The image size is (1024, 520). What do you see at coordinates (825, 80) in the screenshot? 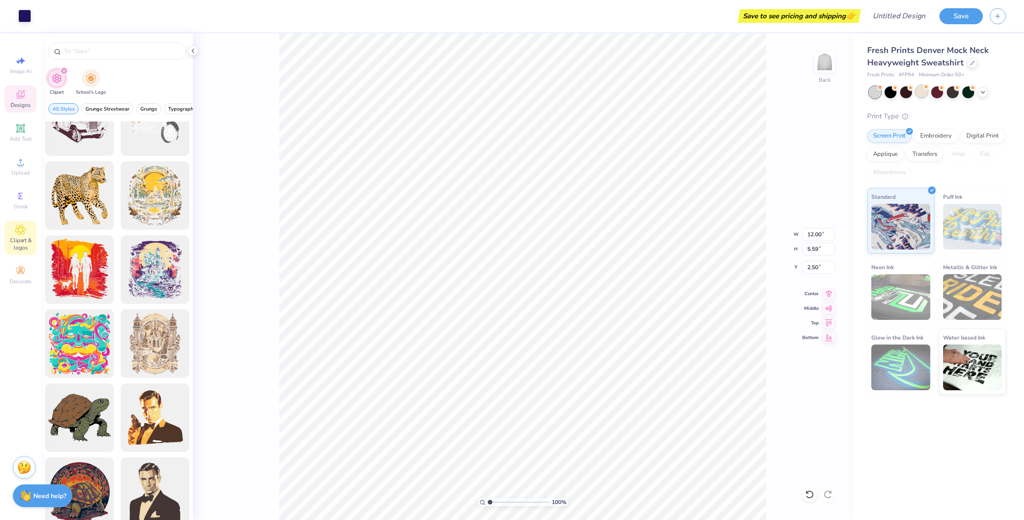
I see `div: Back` at bounding box center [825, 80].